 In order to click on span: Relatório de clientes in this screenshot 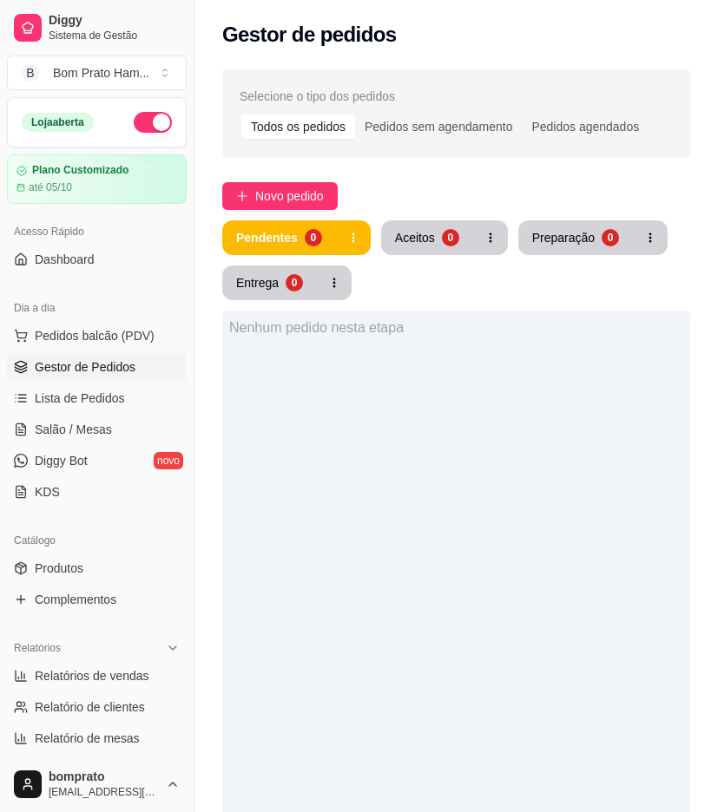, I will do `click(89, 707)`.